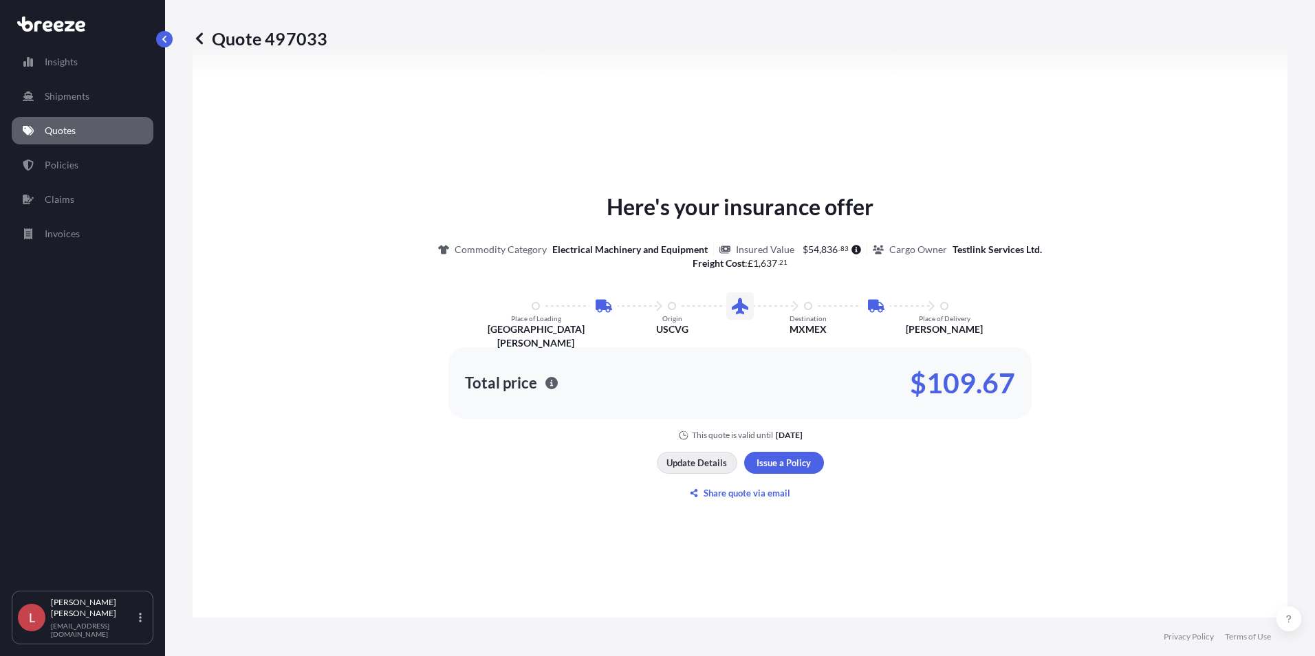 The width and height of the screenshot is (1315, 656). What do you see at coordinates (740, 207) in the screenshot?
I see `p: Here's your insurance offer` at bounding box center [740, 207].